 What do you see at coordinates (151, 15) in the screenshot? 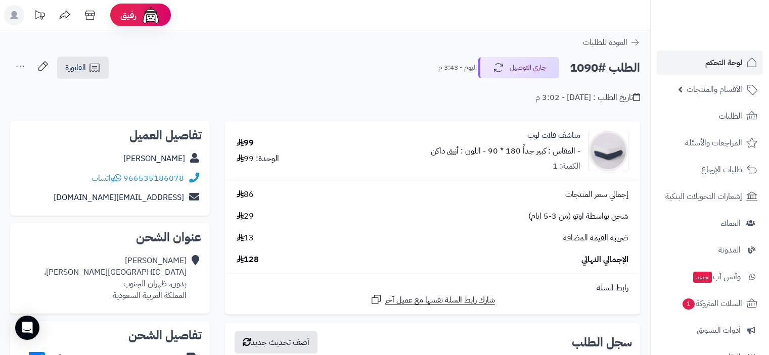
I see `img: ai-face.png` at bounding box center [151, 15].